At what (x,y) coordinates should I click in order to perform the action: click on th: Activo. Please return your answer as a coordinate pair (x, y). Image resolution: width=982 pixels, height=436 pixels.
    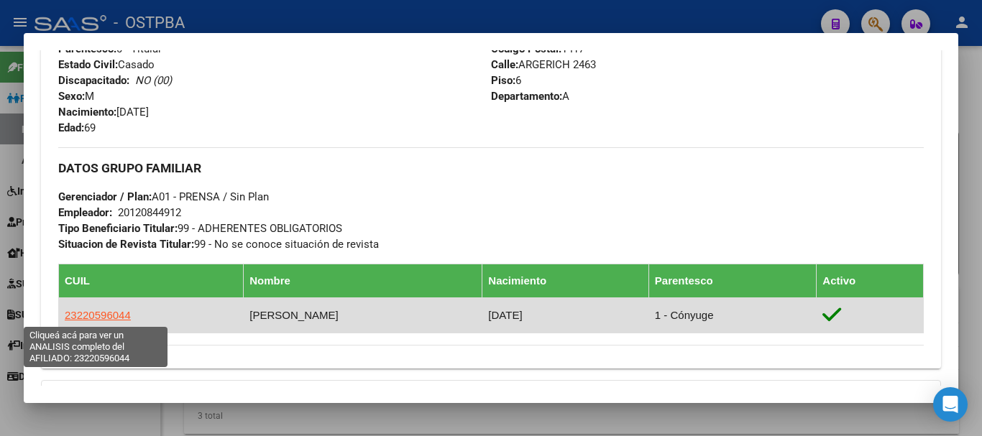
    Looking at the image, I should click on (870, 280).